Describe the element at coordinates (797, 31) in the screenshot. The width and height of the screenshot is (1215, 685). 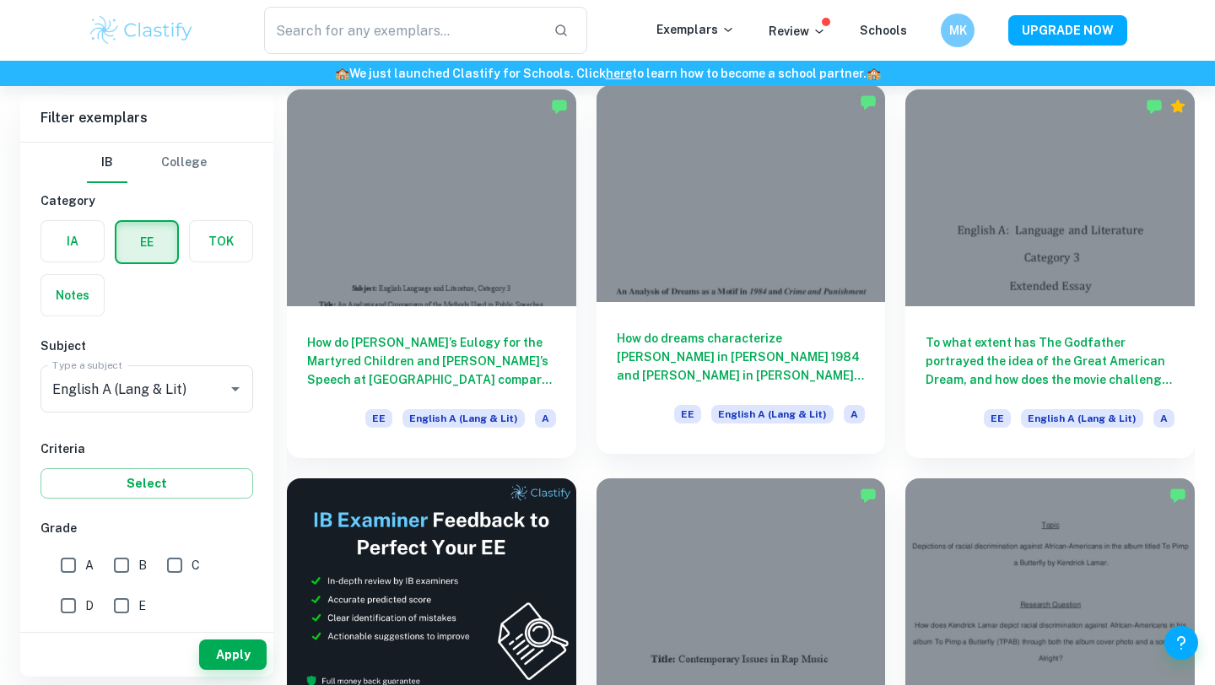
I see `p: Review` at that location.